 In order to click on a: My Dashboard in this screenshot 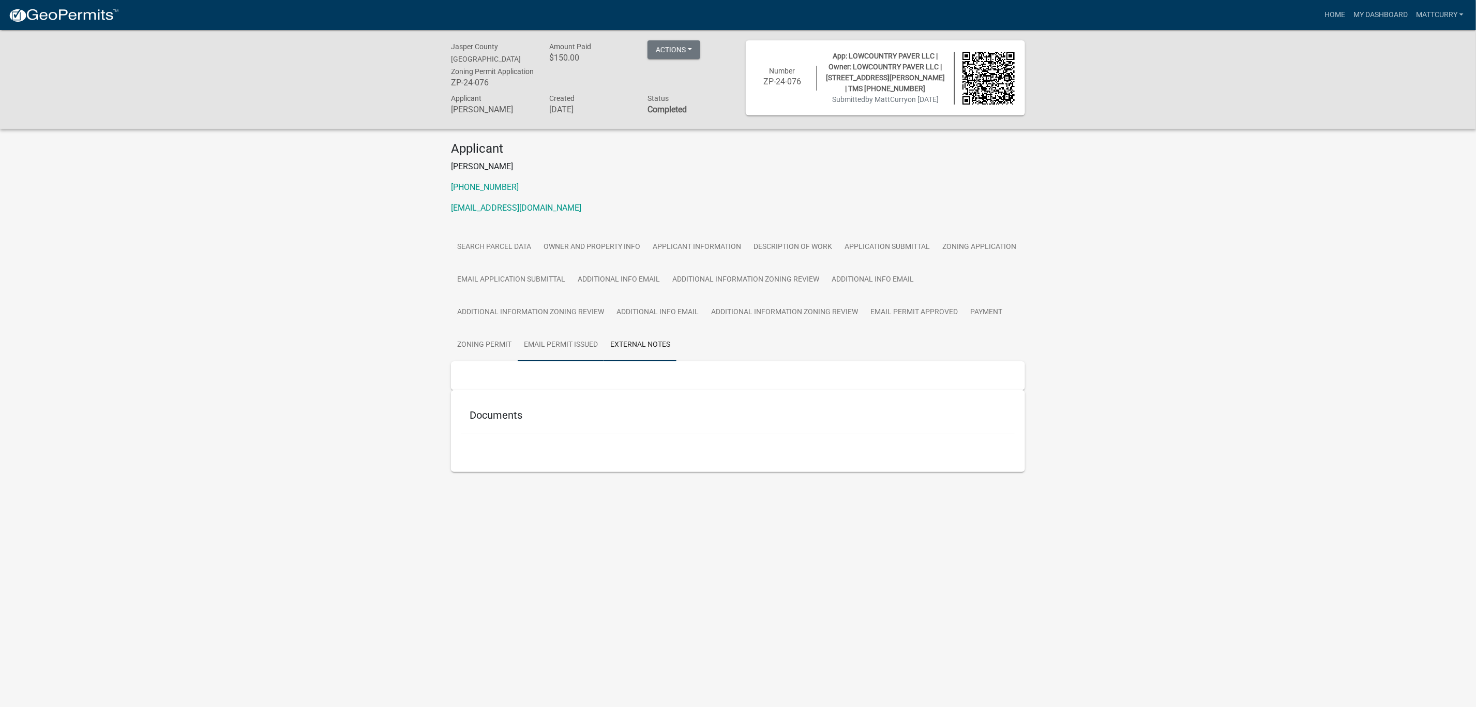, I will do `click(1381, 15)`.